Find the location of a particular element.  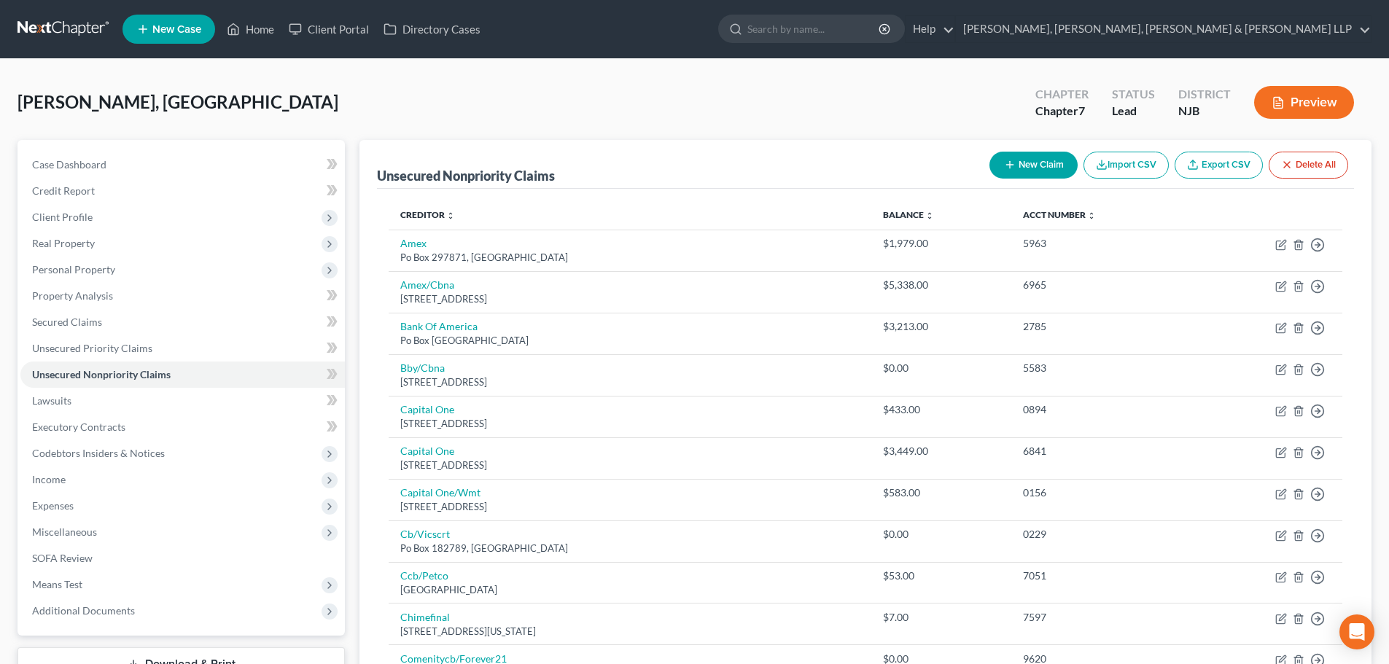

div: 0156 is located at coordinates (1102, 493).